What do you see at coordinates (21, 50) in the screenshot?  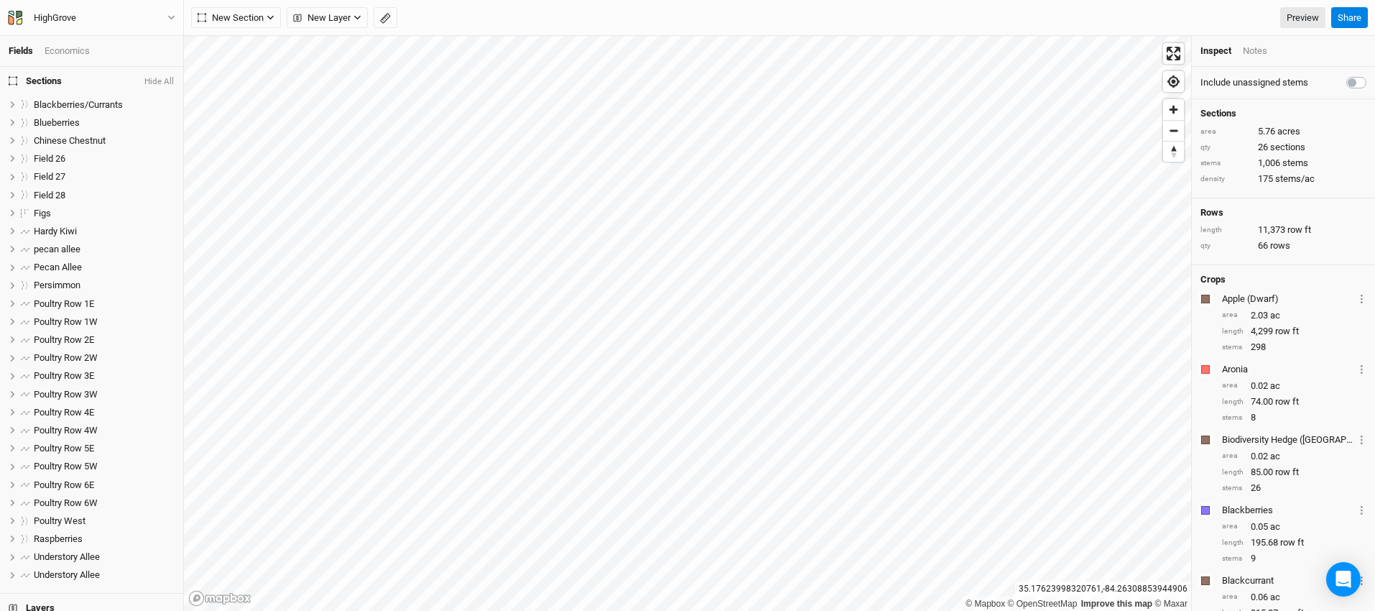 I see `a: Fields` at bounding box center [21, 50].